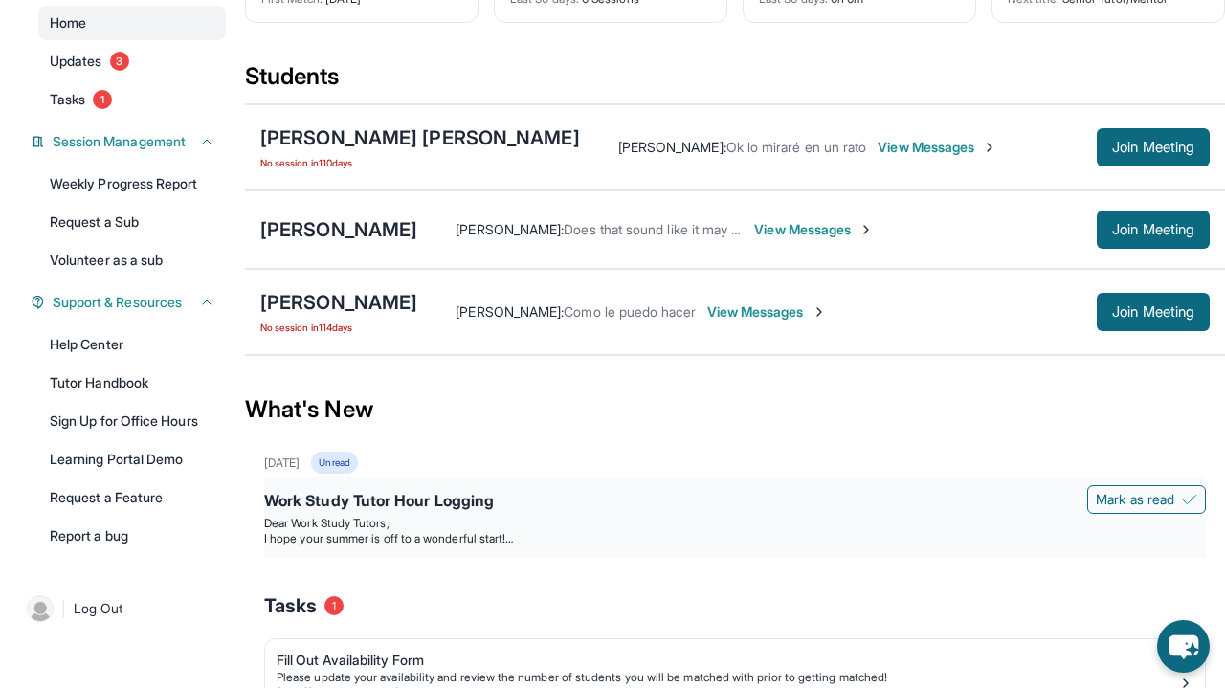 The height and width of the screenshot is (688, 1225). Describe the element at coordinates (1183, 646) in the screenshot. I see `button: chat-button` at that location.